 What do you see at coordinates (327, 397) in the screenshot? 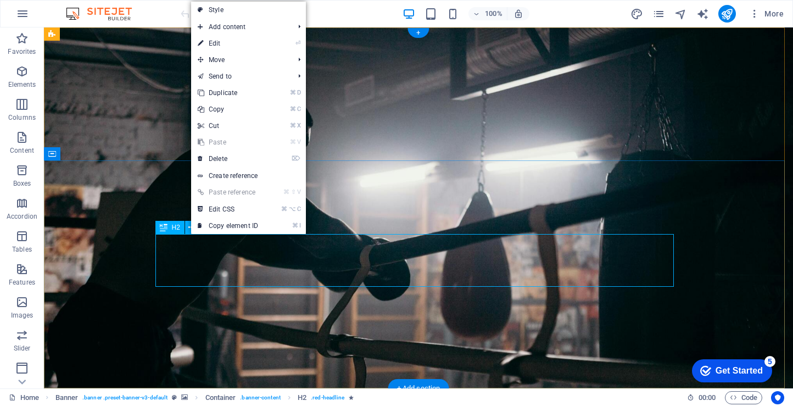
I see `span: . red-headline` at bounding box center [327, 397].